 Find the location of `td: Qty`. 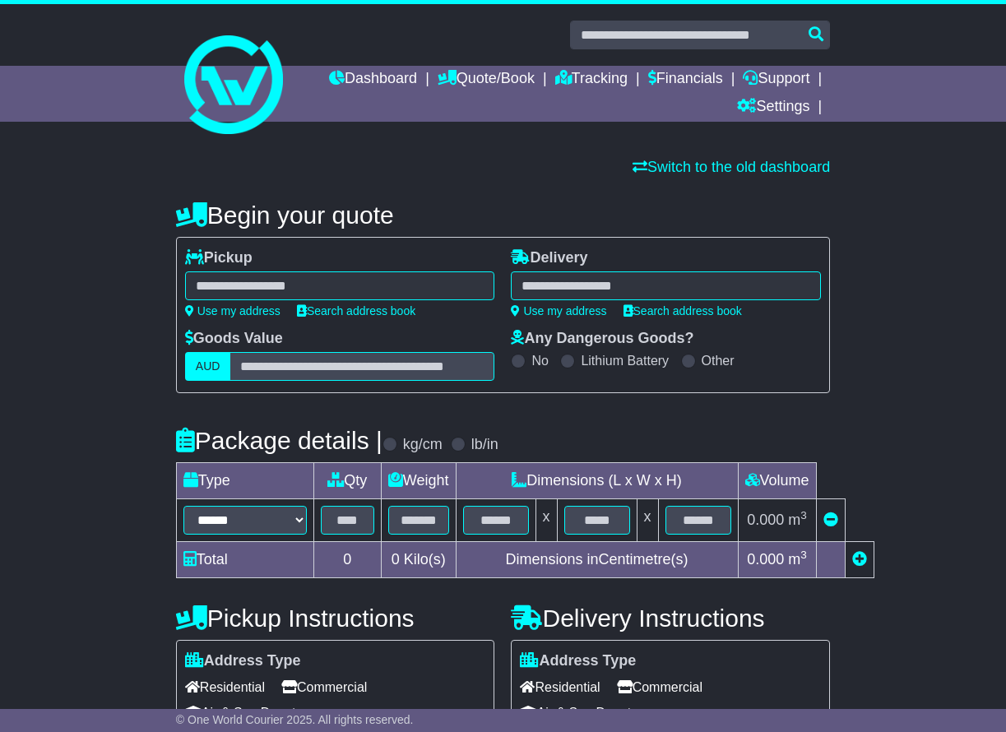

td: Qty is located at coordinates (347, 481).